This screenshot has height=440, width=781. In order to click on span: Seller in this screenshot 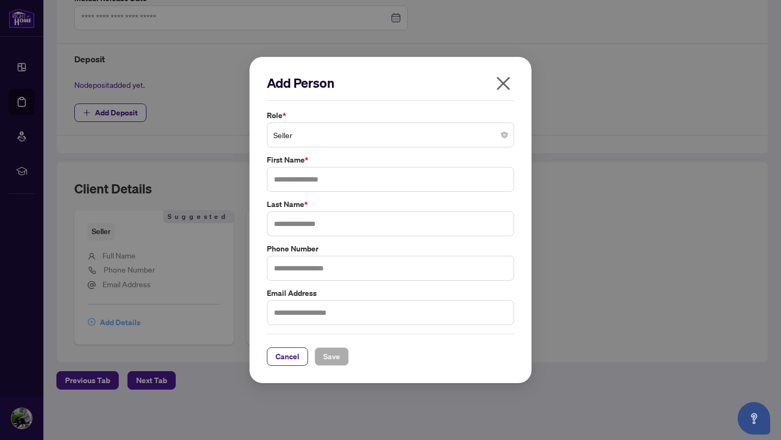, I will do `click(391, 135)`.